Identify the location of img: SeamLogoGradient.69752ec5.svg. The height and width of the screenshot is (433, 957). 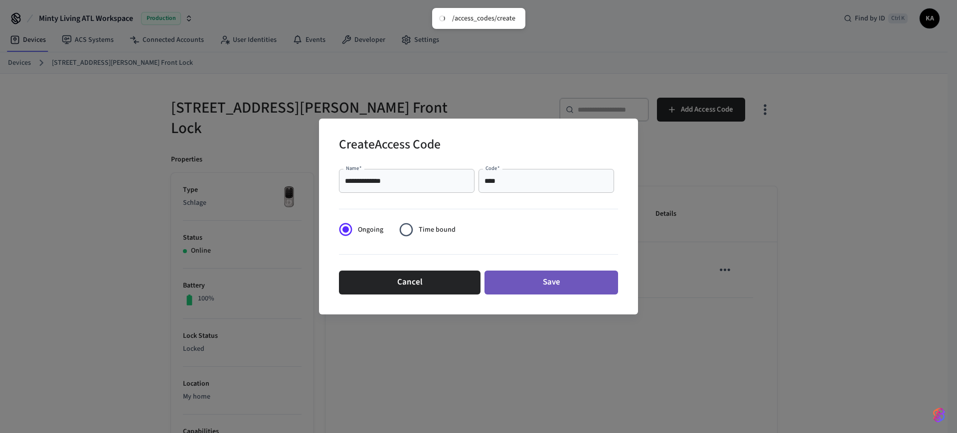
(939, 415).